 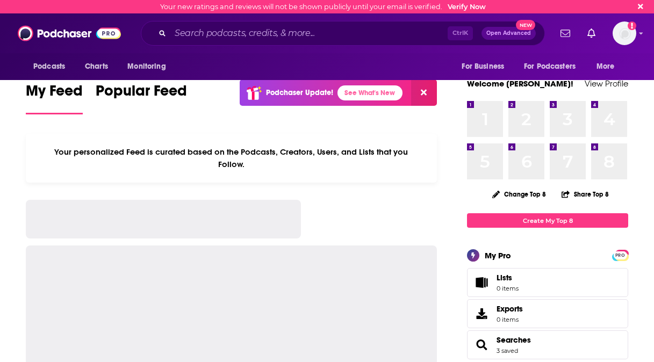 What do you see at coordinates (606, 83) in the screenshot?
I see `a: View Profile` at bounding box center [606, 83].